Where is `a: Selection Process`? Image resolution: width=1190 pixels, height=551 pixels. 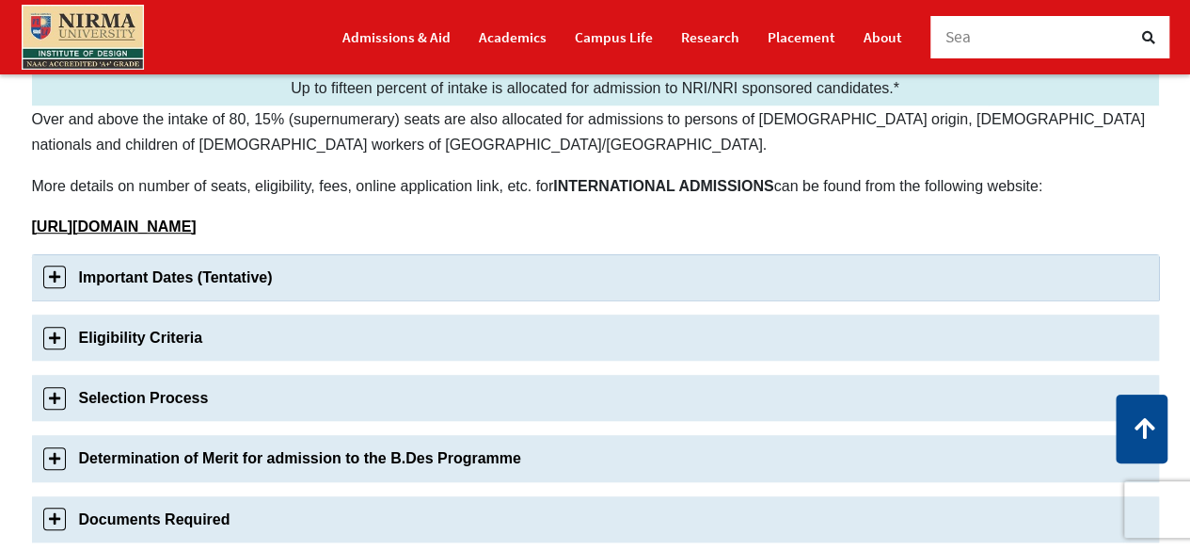
a: Selection Process is located at coordinates (596, 397).